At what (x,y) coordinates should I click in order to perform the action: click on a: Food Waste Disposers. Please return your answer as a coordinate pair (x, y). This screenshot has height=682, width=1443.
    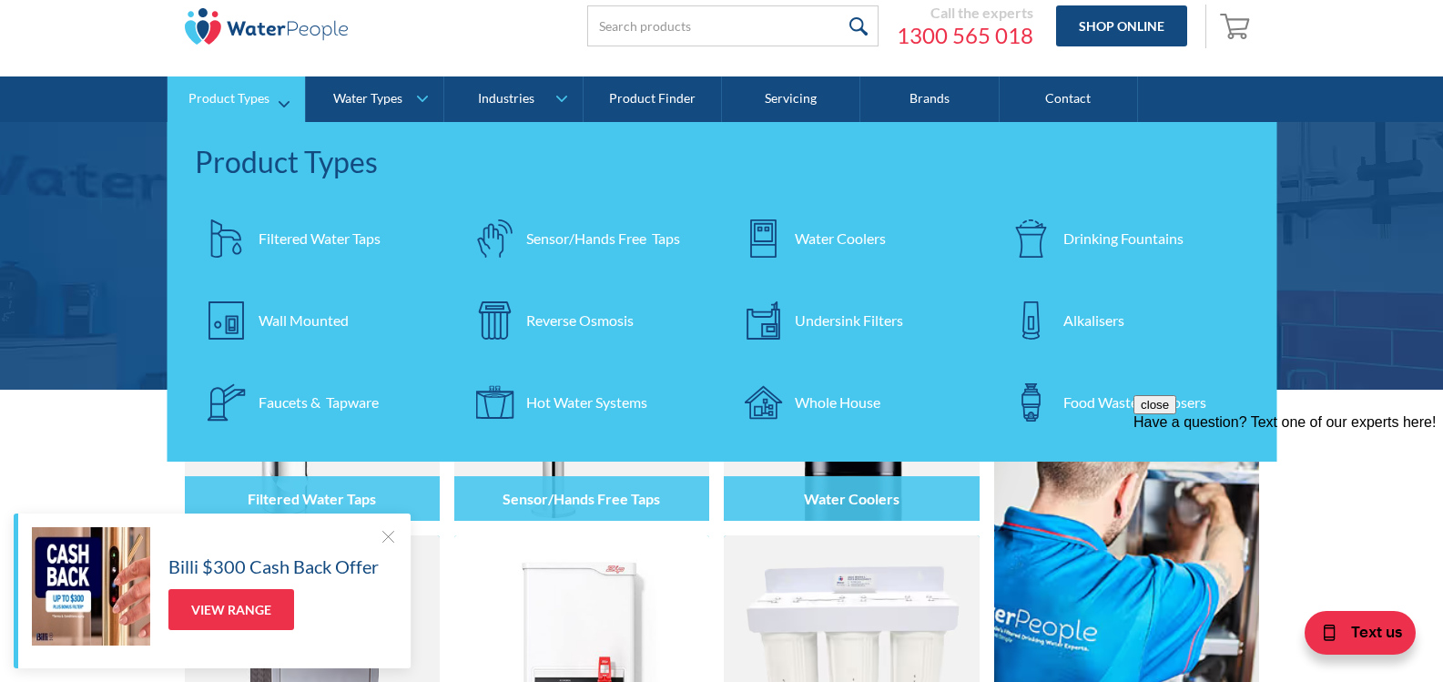
    Looking at the image, I should click on (1124, 402).